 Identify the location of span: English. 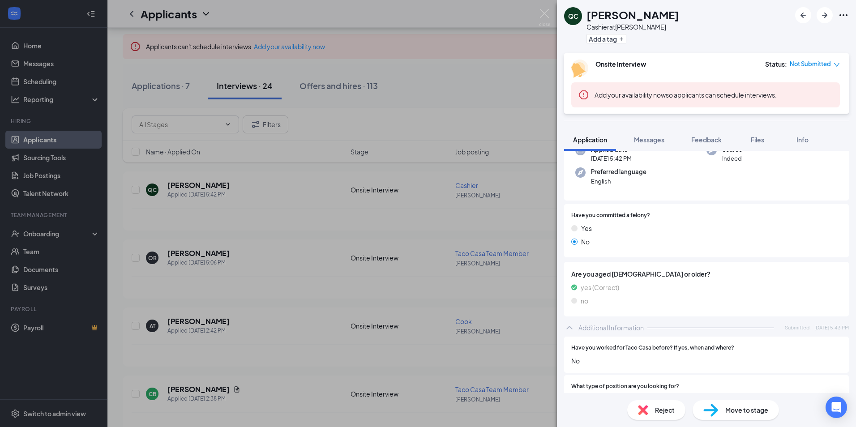
(619, 181).